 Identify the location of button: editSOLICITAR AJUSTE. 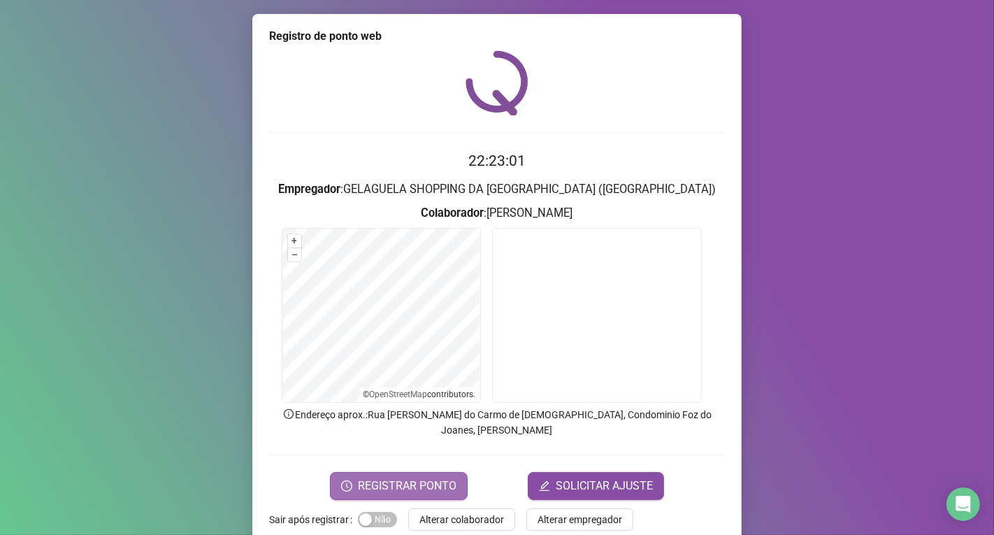
(595, 486).